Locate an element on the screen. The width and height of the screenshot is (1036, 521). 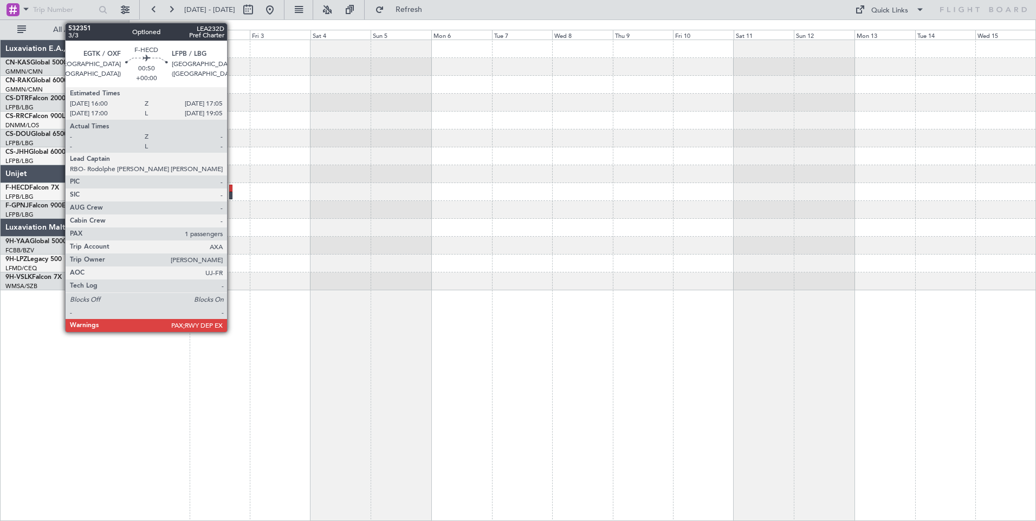
span: All Aircraft is located at coordinates (71, 30).